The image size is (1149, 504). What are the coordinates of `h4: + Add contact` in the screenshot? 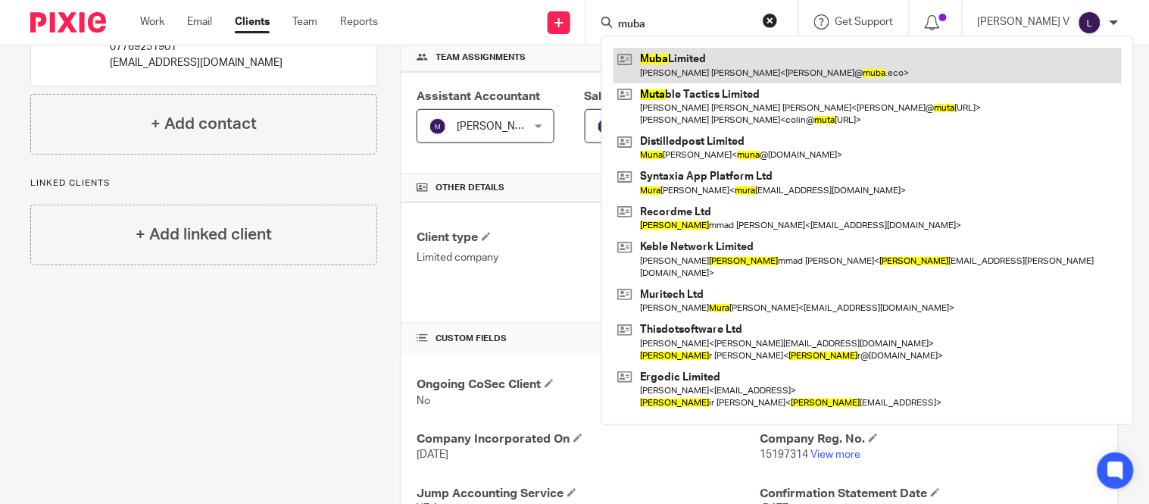 It's located at (204, 123).